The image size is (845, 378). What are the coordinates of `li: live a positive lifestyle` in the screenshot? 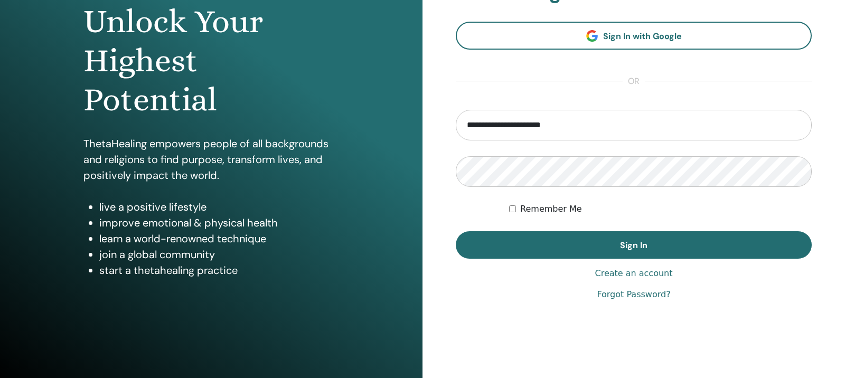 It's located at (219, 207).